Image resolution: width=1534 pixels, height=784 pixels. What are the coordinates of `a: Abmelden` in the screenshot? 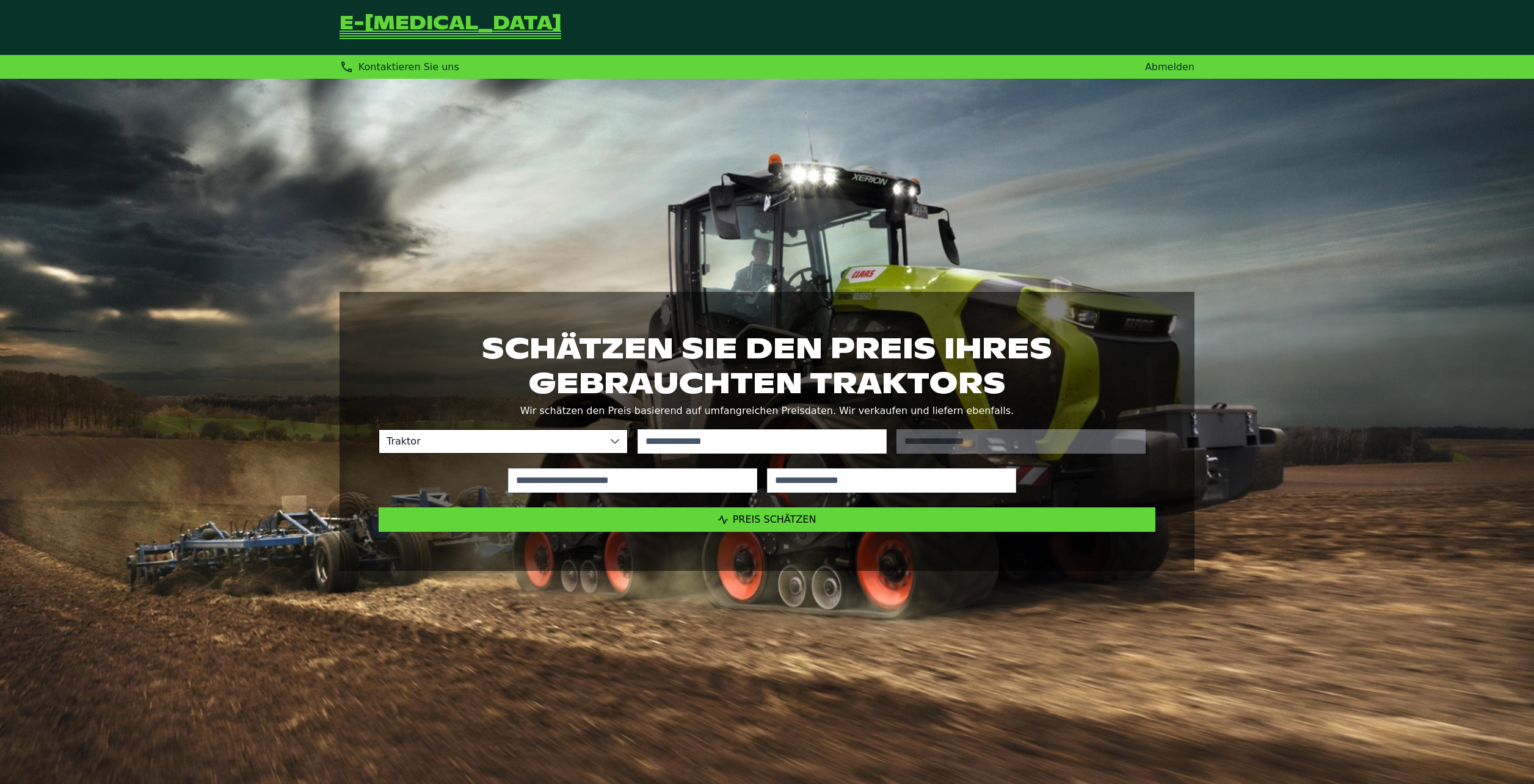 It's located at (1170, 67).